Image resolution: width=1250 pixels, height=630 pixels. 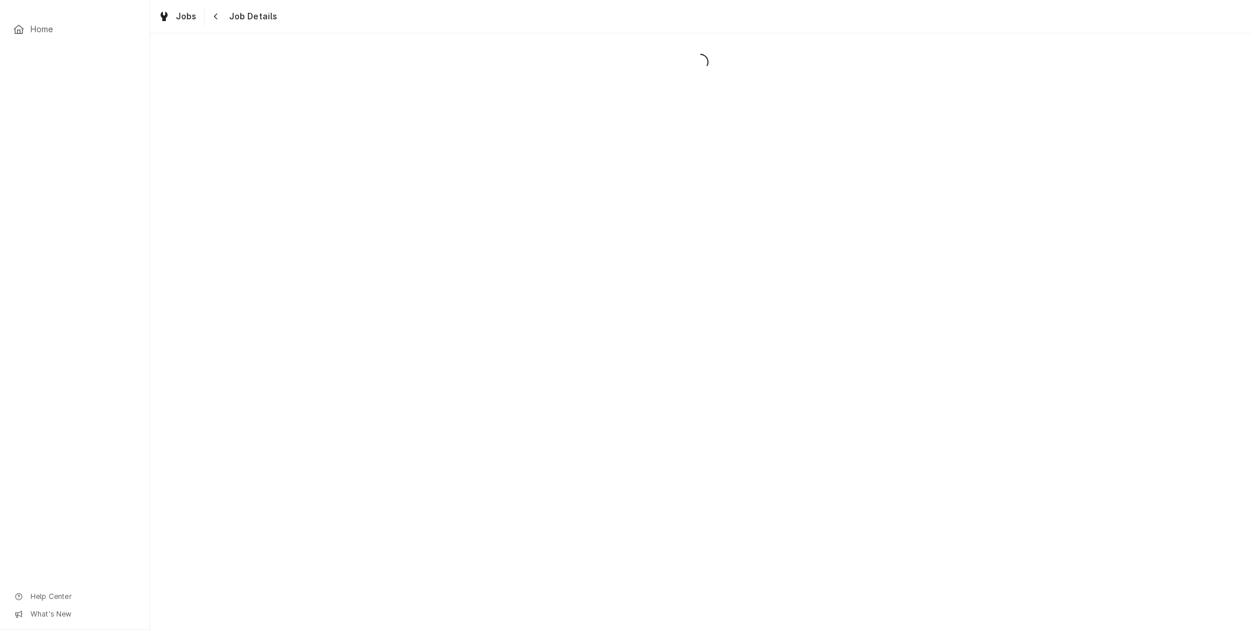 I want to click on span: Job Details, so click(x=251, y=16).